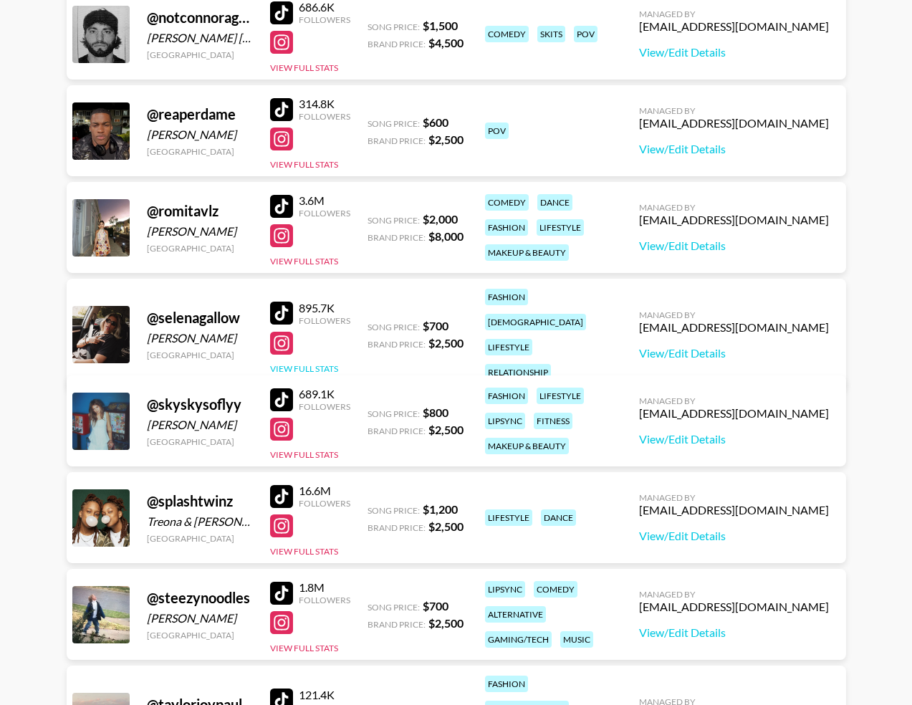  What do you see at coordinates (200, 17) in the screenshot?
I see `div: @ notconnoragain` at bounding box center [200, 17].